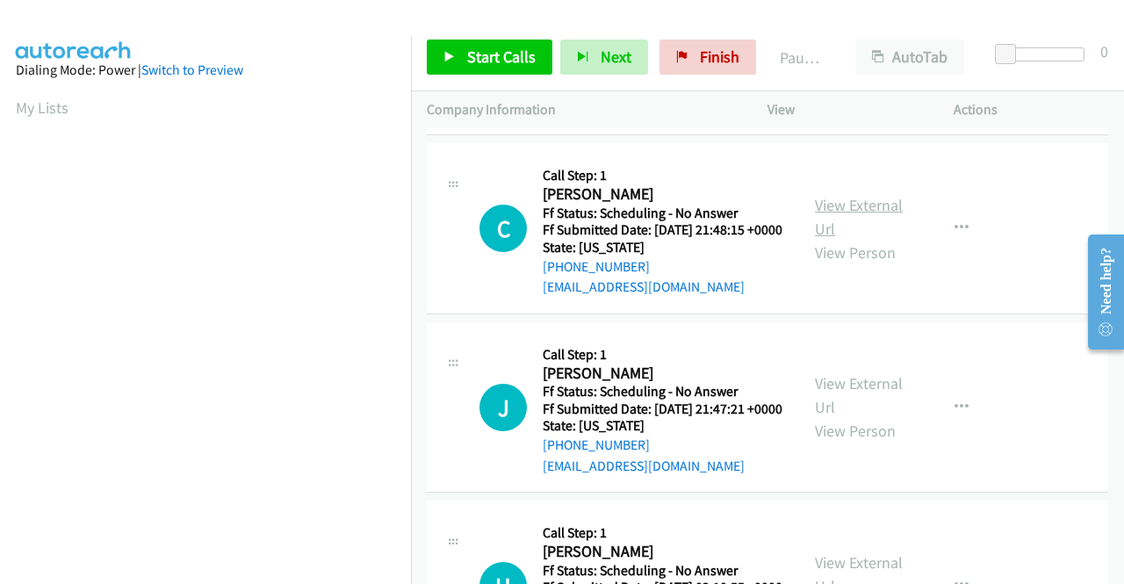 The image size is (1124, 584). What do you see at coordinates (708, 57) in the screenshot?
I see `a: Finish` at bounding box center [708, 57].